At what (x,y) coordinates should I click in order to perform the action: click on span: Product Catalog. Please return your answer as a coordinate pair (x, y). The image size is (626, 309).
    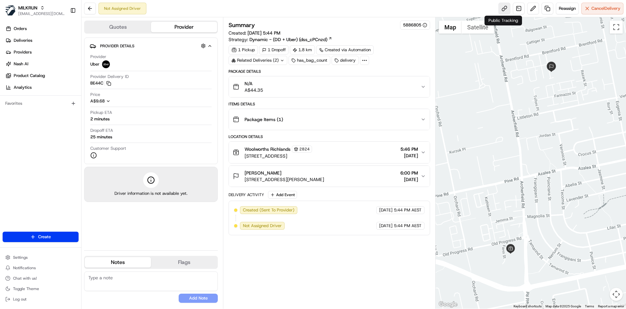
    Looking at the image, I should click on (29, 76).